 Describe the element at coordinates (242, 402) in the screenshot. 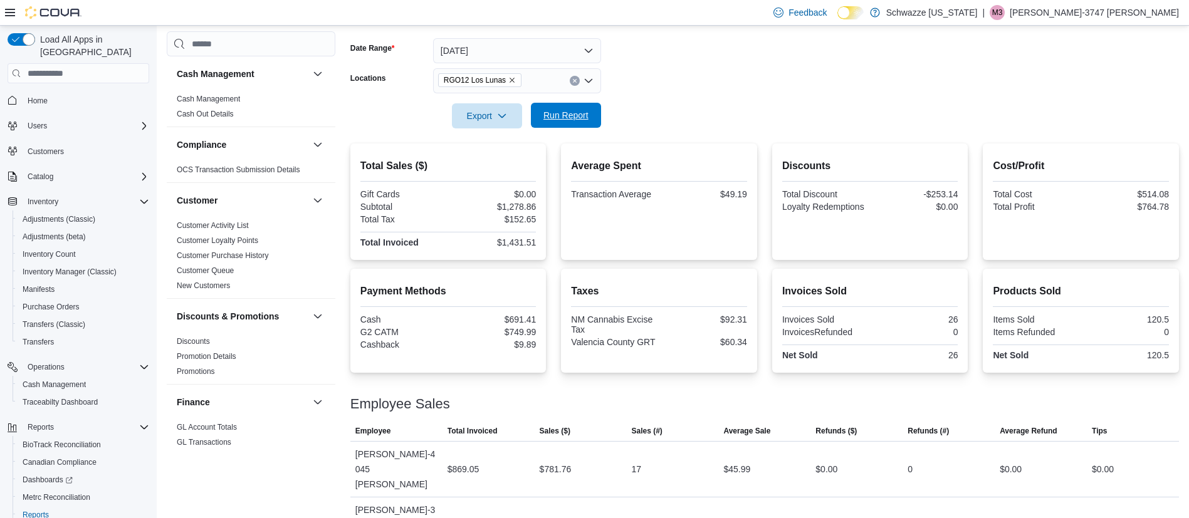

I see `button: Finance` at that location.